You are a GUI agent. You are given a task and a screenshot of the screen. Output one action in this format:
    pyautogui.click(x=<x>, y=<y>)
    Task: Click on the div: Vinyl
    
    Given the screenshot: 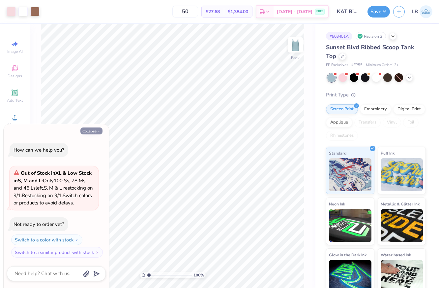 What is the action you would take?
    pyautogui.click(x=392, y=122)
    